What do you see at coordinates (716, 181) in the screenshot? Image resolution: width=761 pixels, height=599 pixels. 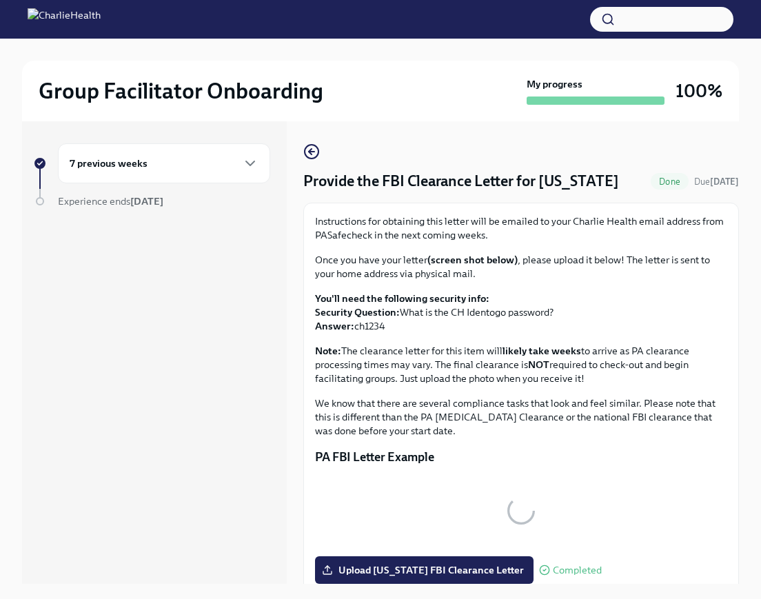 I see `span: Due` at bounding box center [716, 181].